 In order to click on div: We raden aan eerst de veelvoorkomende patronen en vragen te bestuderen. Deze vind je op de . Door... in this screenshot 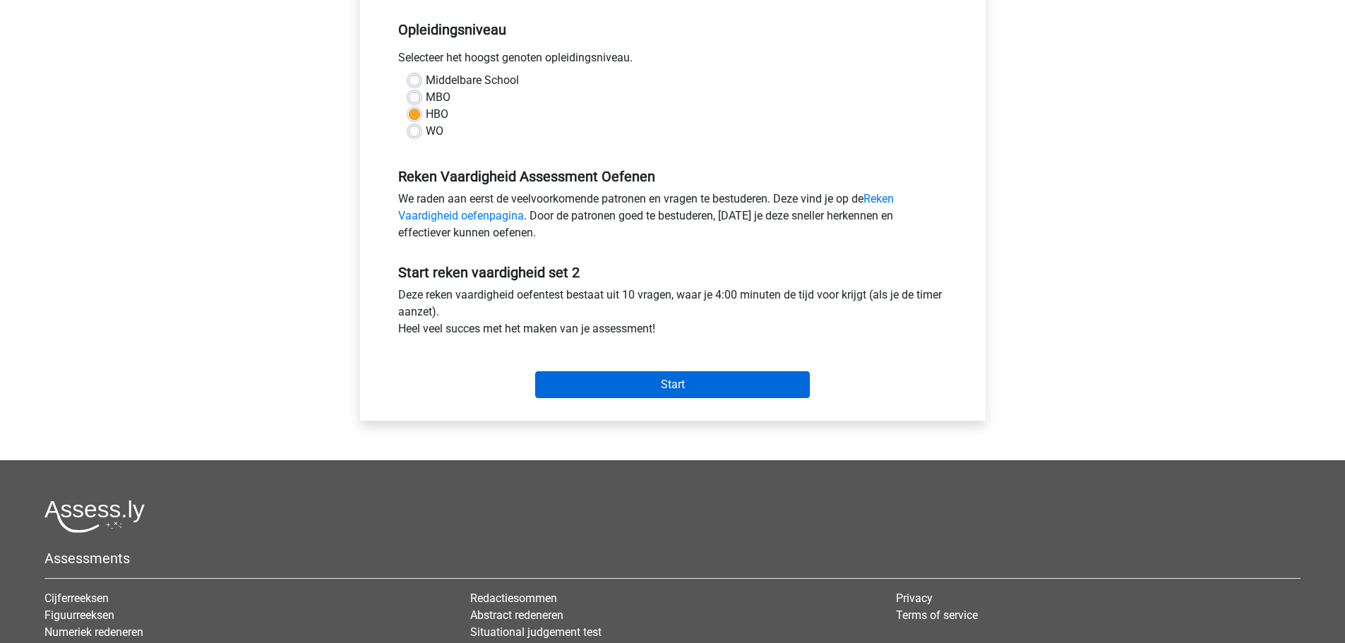, I will do `click(673, 219)`.